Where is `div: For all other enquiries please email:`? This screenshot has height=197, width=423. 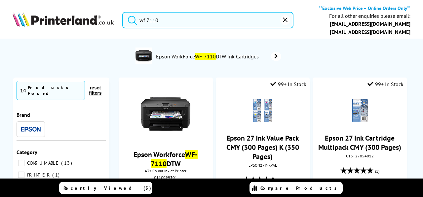
div: For all other enquiries please email: is located at coordinates (369, 16).